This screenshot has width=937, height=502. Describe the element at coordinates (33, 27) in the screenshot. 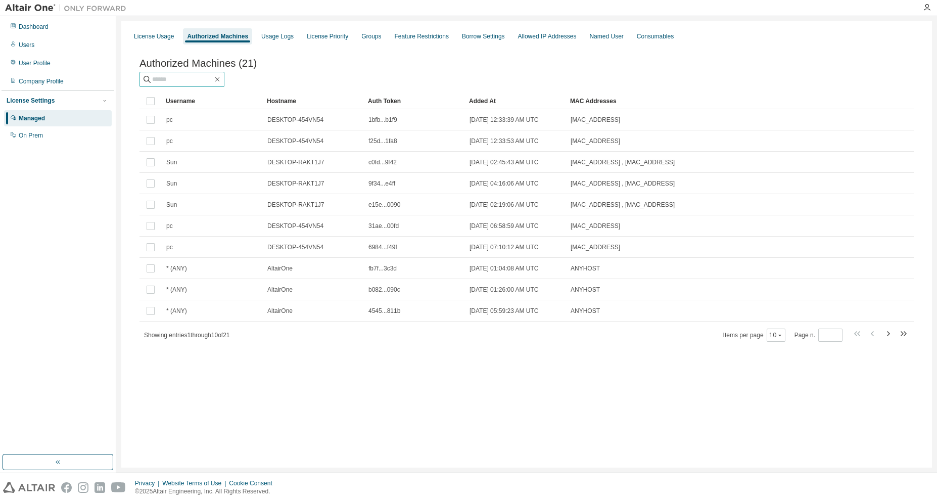

I see `div: Dashboard` at that location.